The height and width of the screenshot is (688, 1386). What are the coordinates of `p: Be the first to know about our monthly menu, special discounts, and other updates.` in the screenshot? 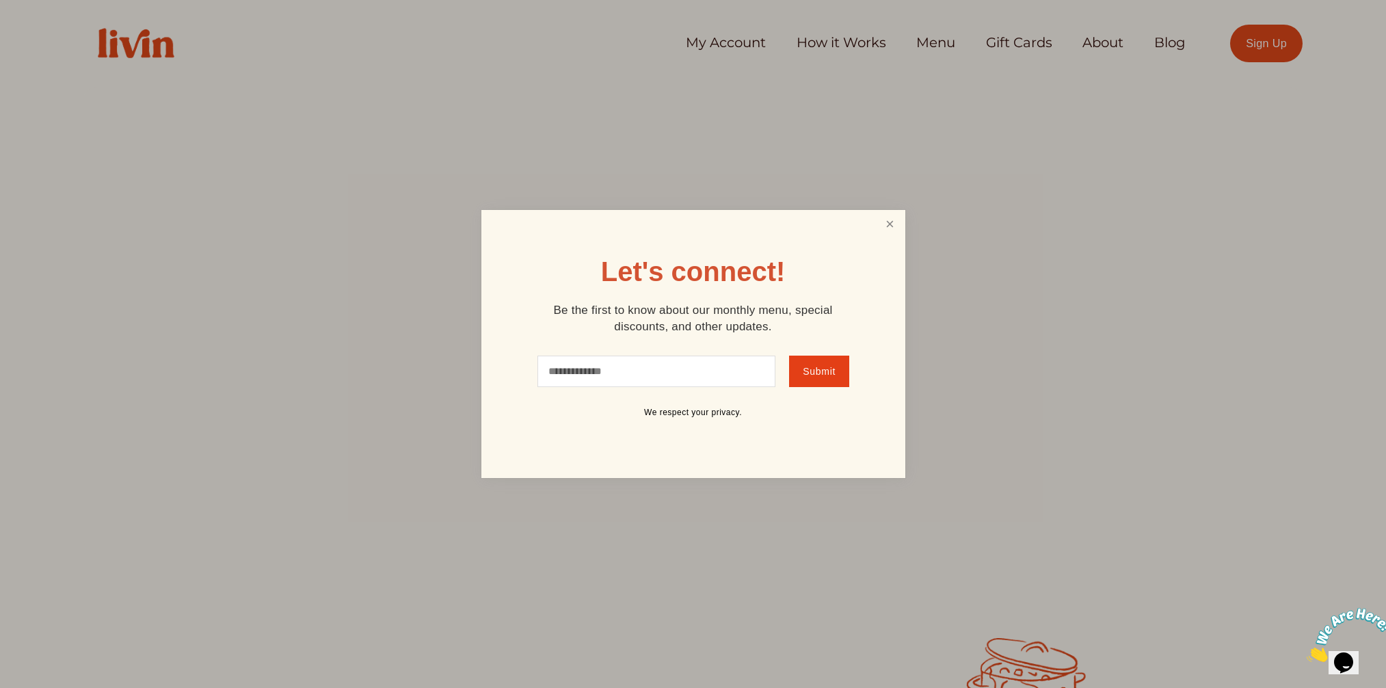 It's located at (693, 319).